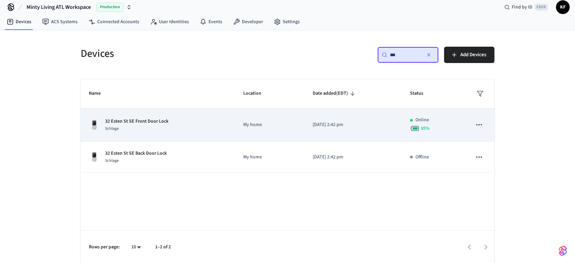  What do you see at coordinates (114, 22) in the screenshot?
I see `a: Connected Accounts` at bounding box center [114, 22].